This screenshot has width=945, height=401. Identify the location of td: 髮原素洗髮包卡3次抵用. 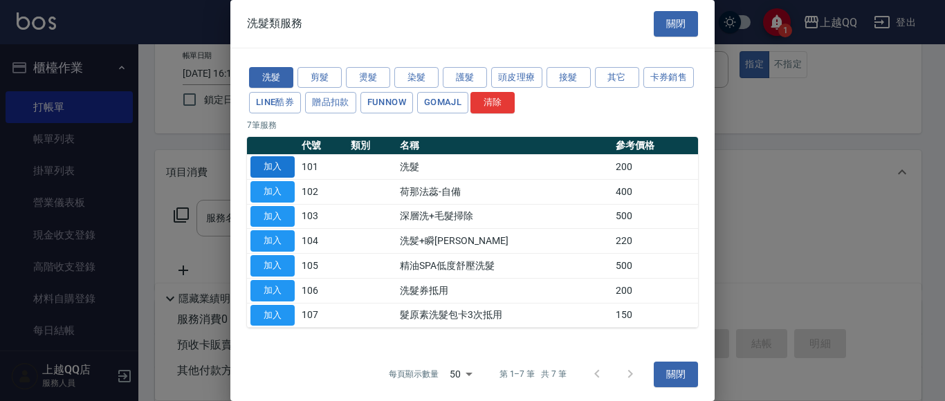
(504, 315).